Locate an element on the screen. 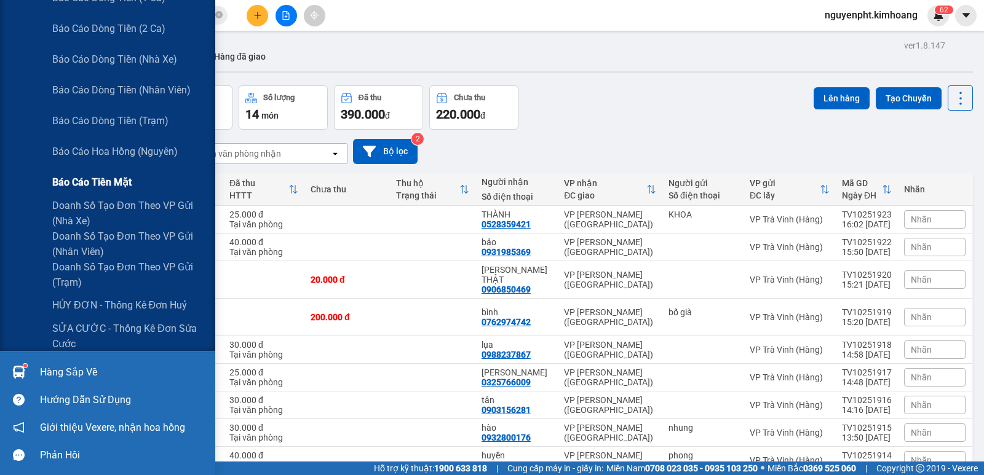 This screenshot has width=984, height=475. div: Trạng thái is located at coordinates (427, 196).